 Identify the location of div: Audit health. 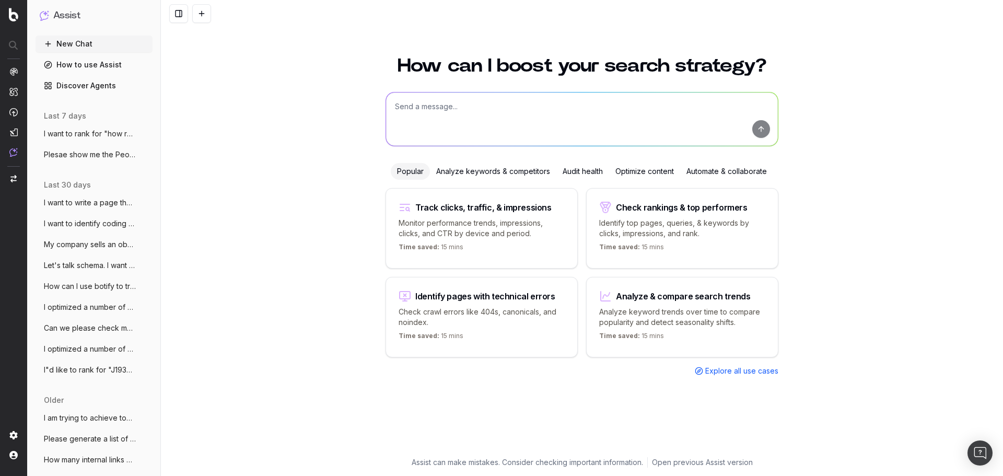
(582, 171).